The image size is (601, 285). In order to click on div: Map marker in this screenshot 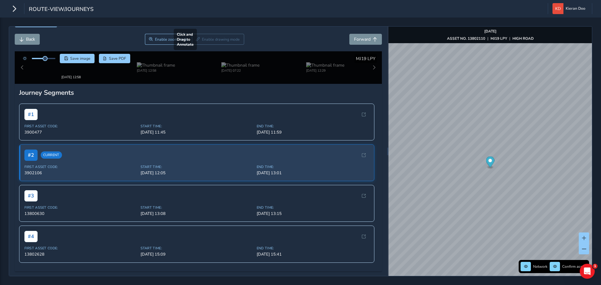, I will do `click(491, 163)`.